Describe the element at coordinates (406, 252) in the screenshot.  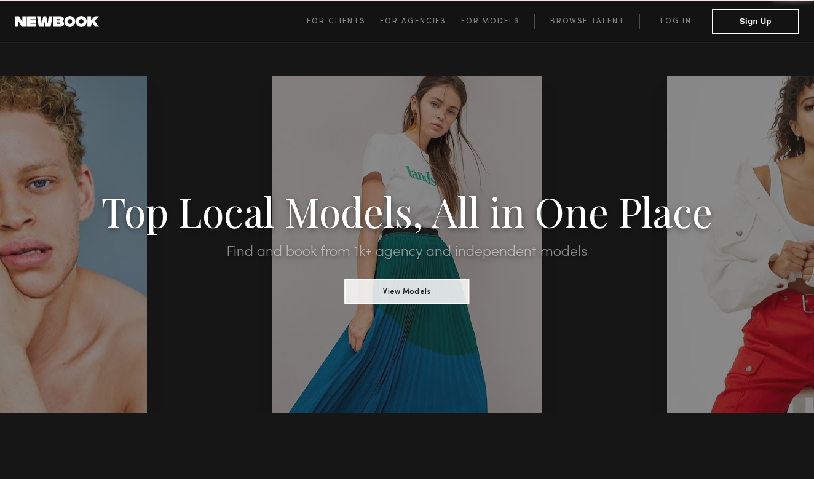
I see `h2: Find and book from 1k+ agency and independent models` at that location.